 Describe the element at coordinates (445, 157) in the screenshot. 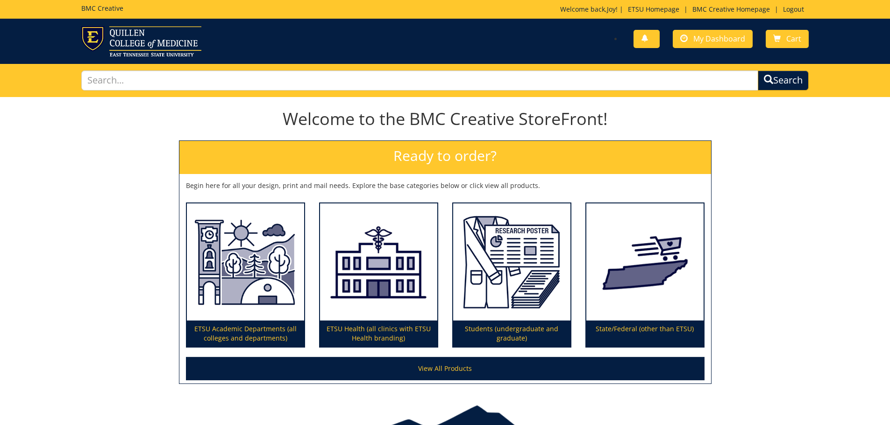

I see `h2: Ready to order?` at that location.